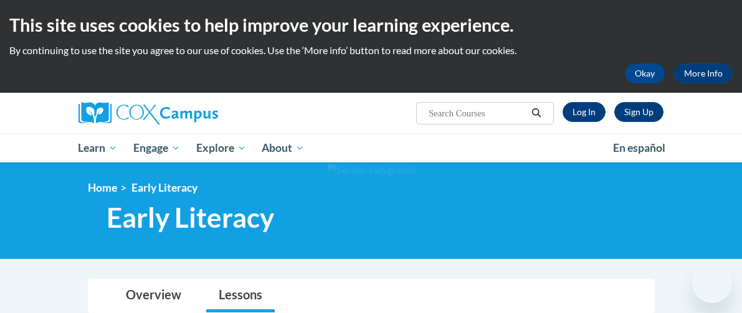 The height and width of the screenshot is (313, 742). Describe the element at coordinates (638, 112) in the screenshot. I see `a: Register` at that location.